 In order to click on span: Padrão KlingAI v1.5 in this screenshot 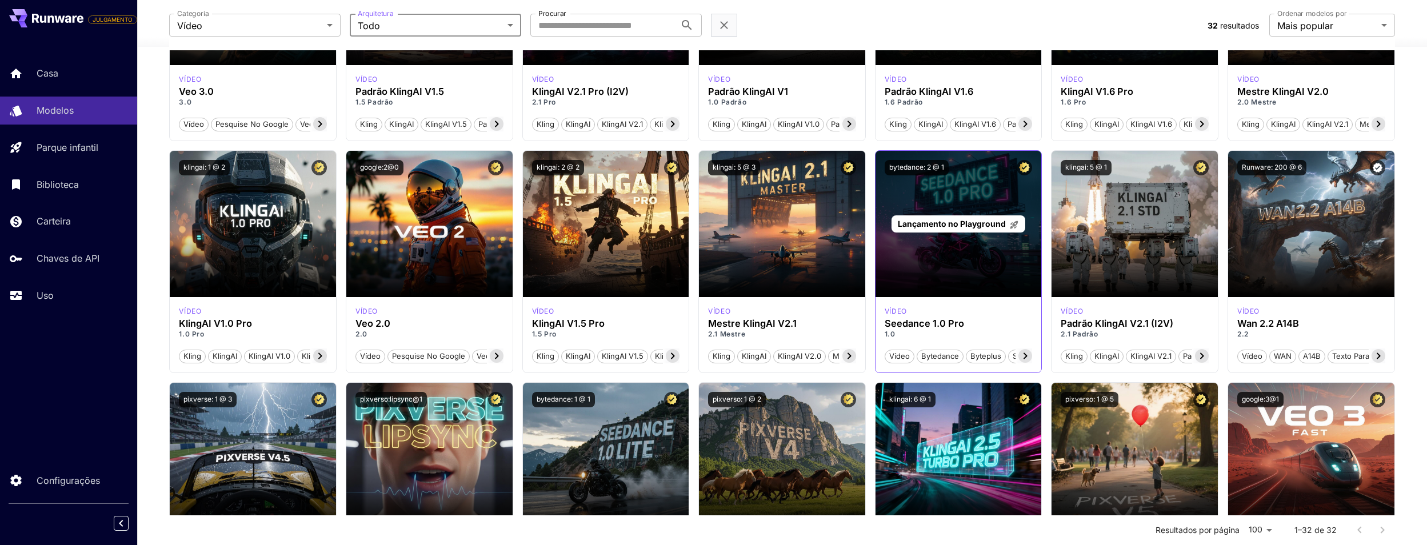, I will do `click(513, 125)`.